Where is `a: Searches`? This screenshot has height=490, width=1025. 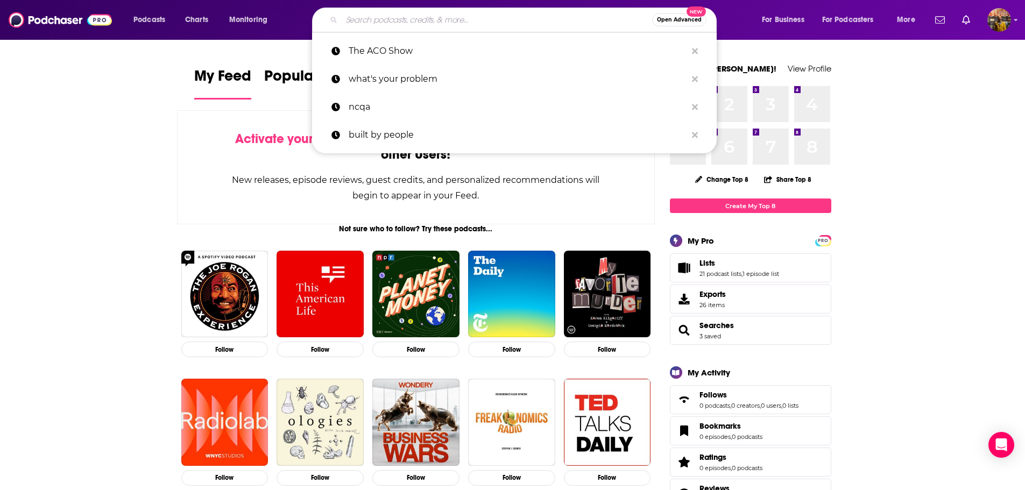
a: Searches is located at coordinates (685, 331).